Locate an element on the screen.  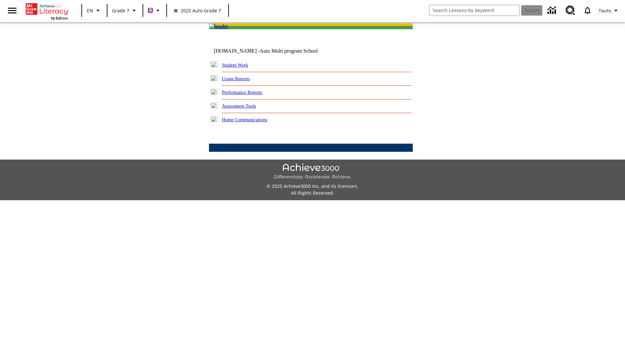
button: Language: EN, Select a language is located at coordinates (94, 10).